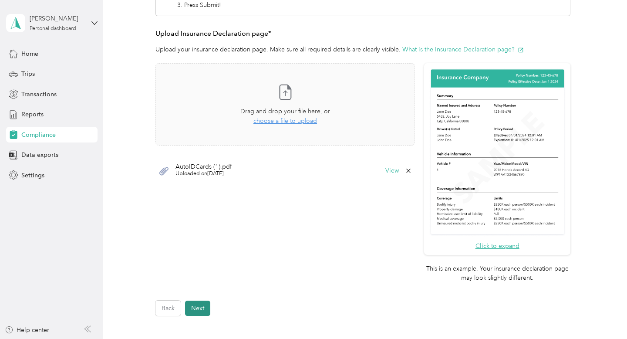  What do you see at coordinates (27, 330) in the screenshot?
I see `div: Help center` at bounding box center [27, 330].